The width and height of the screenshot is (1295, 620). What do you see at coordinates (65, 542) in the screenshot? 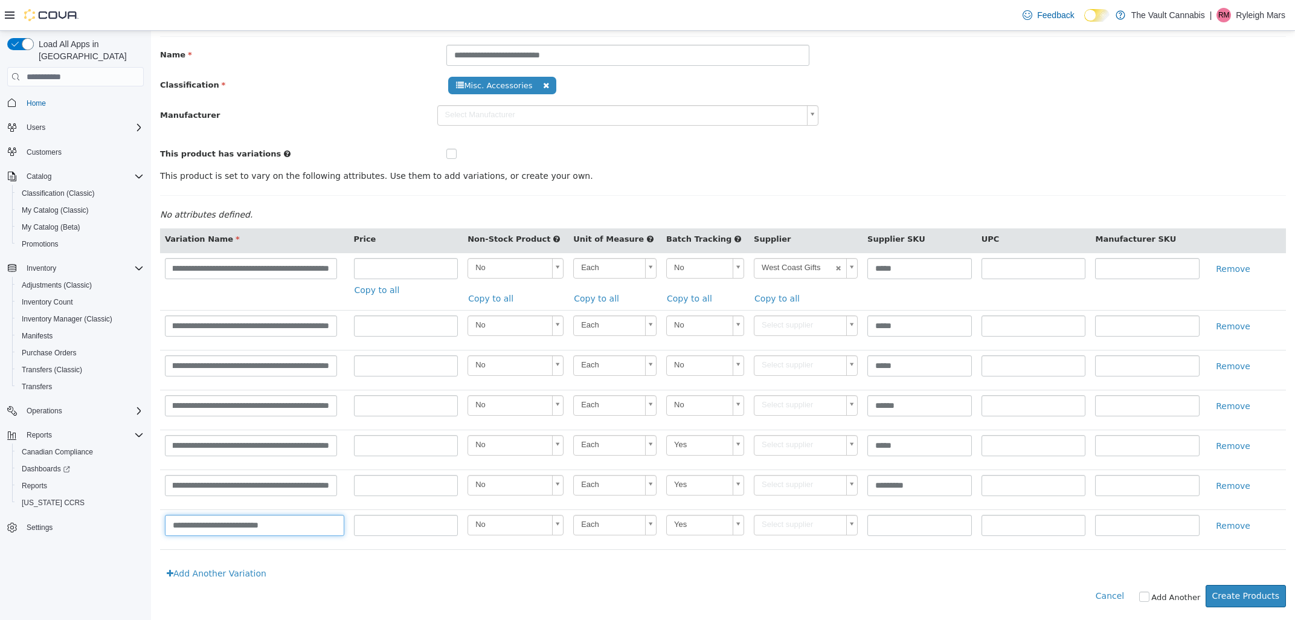
I see `a: Add Another Variation` at bounding box center [65, 542].